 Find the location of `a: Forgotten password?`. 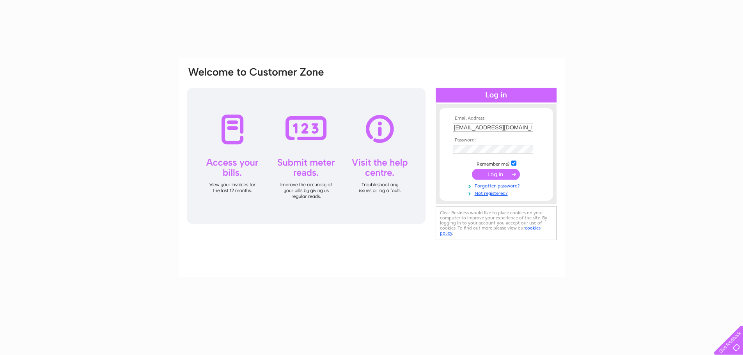

a: Forgotten password? is located at coordinates (497, 185).